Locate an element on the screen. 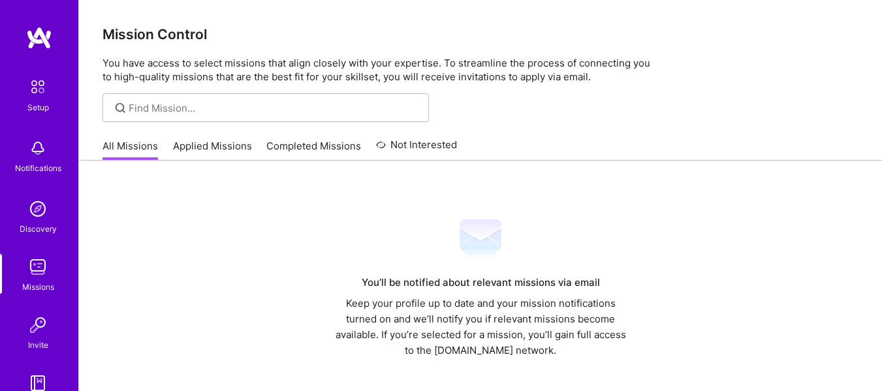  img: setup is located at coordinates (38, 87).